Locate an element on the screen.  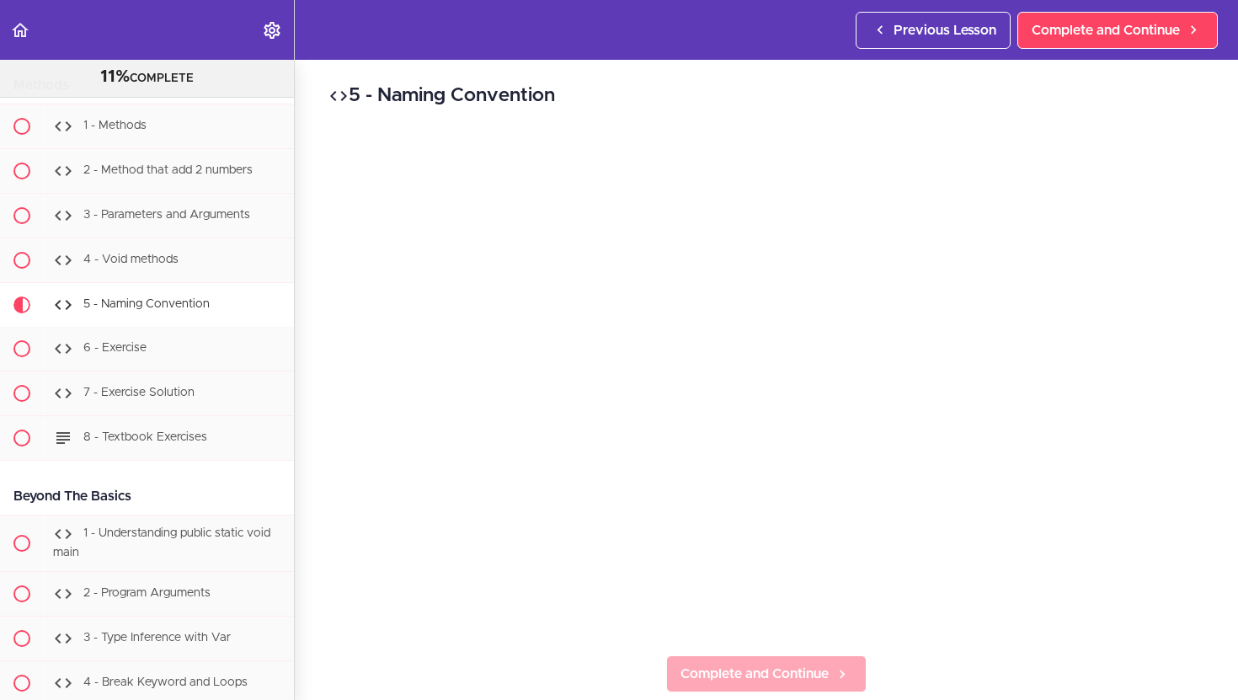
span: 2 - Method that add 2 numbers is located at coordinates (168, 170).